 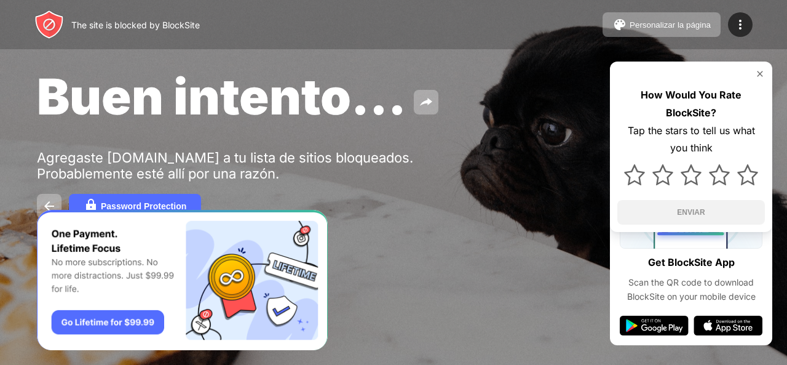 What do you see at coordinates (670, 25) in the screenshot?
I see `div: Personalizar la página` at bounding box center [670, 25].